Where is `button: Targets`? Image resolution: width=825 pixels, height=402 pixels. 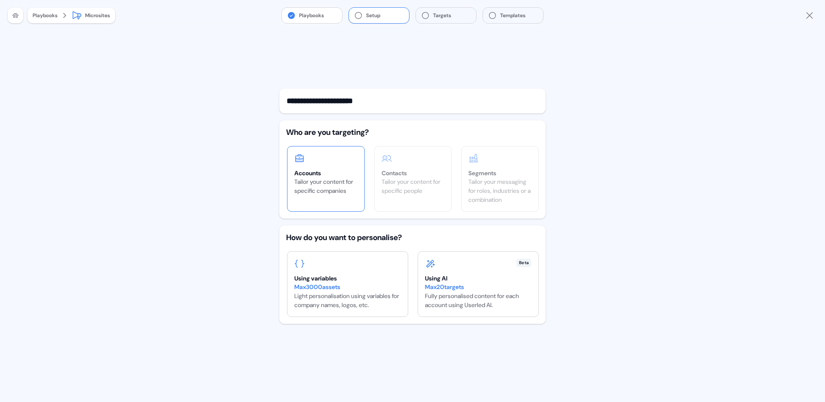
button: Targets is located at coordinates (446, 15).